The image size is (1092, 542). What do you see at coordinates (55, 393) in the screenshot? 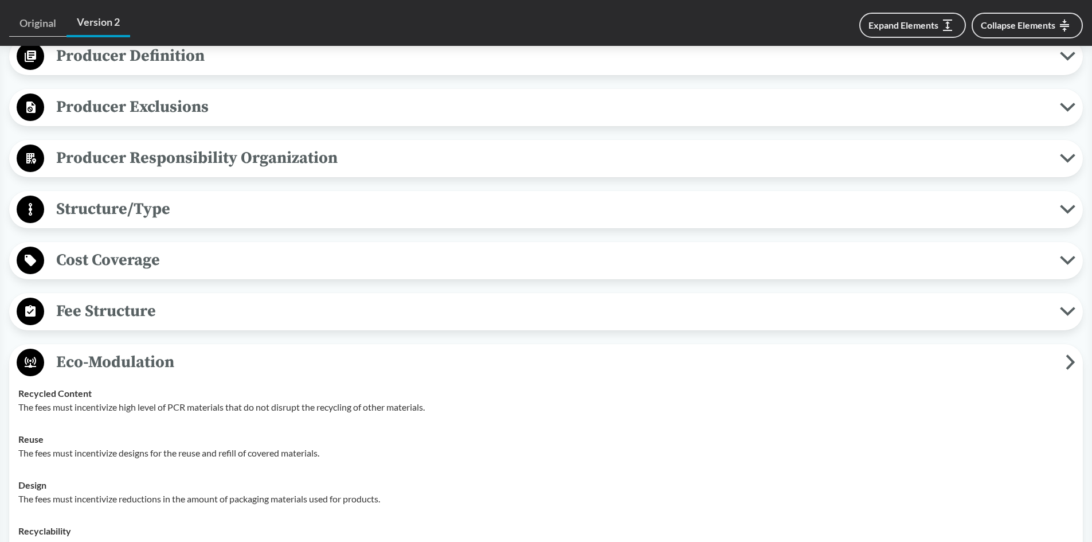
I see `strong: Recycled Content` at bounding box center [55, 393].